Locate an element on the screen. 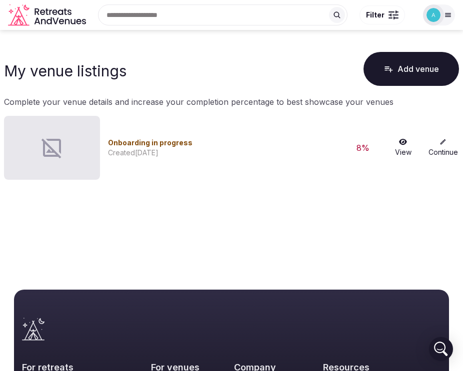 Image resolution: width=463 pixels, height=371 pixels. svg: Retreats and Venues company logo is located at coordinates (48, 15).